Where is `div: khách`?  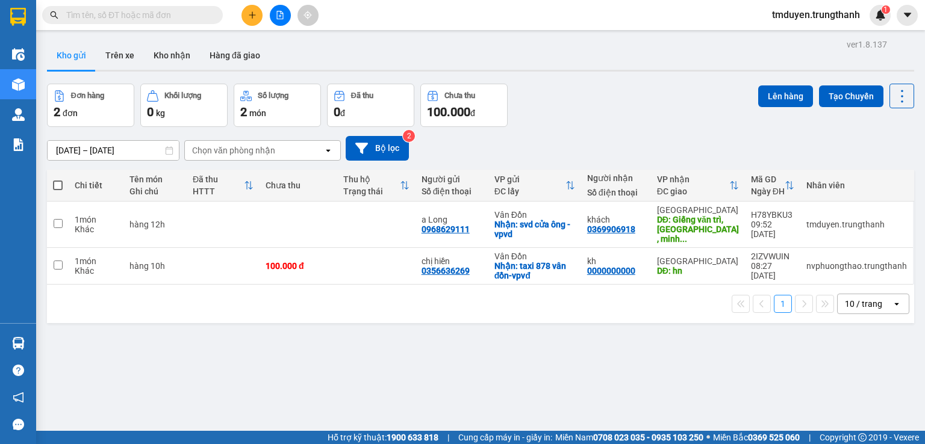
div: khách is located at coordinates (616, 220).